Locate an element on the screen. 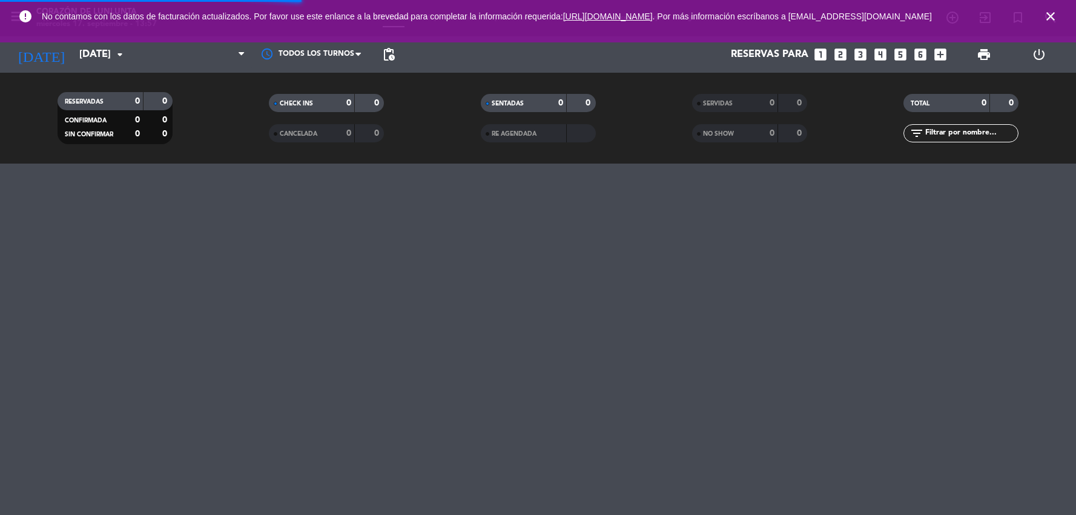 Image resolution: width=1076 pixels, height=515 pixels. span: CANCELADA is located at coordinates (299, 134).